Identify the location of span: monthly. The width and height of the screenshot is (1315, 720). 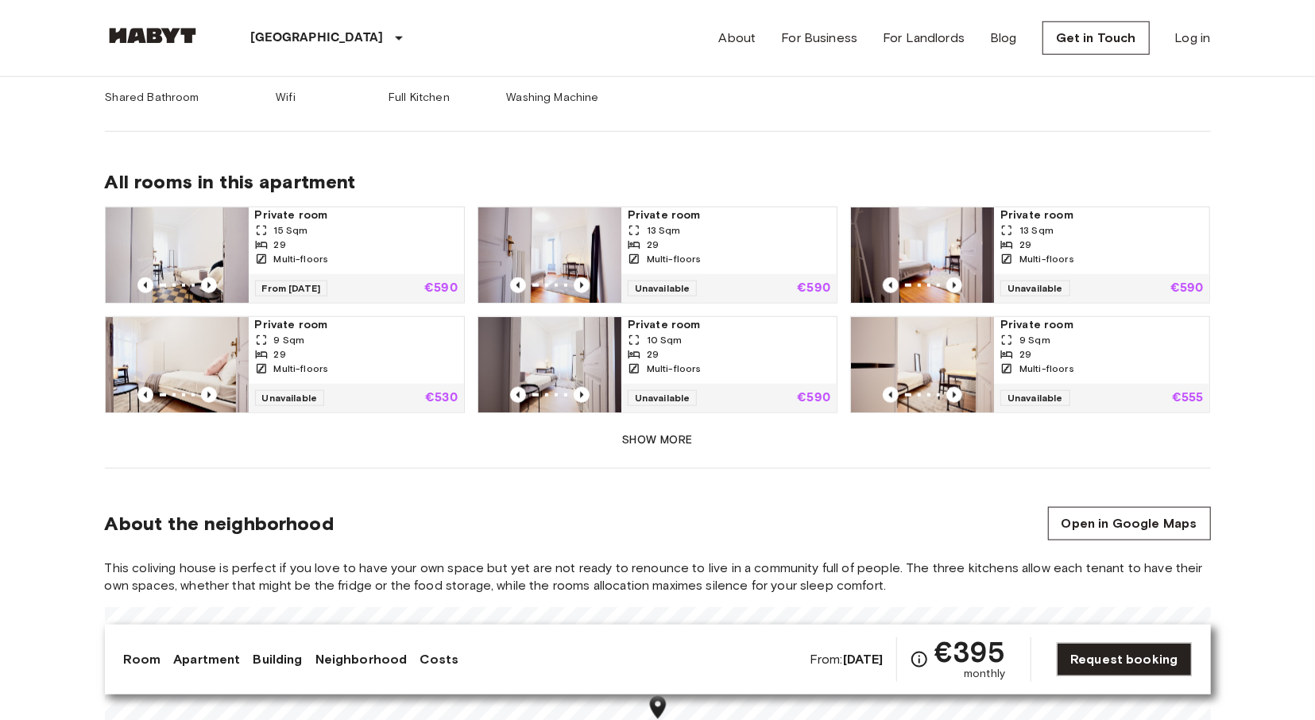
(985, 674).